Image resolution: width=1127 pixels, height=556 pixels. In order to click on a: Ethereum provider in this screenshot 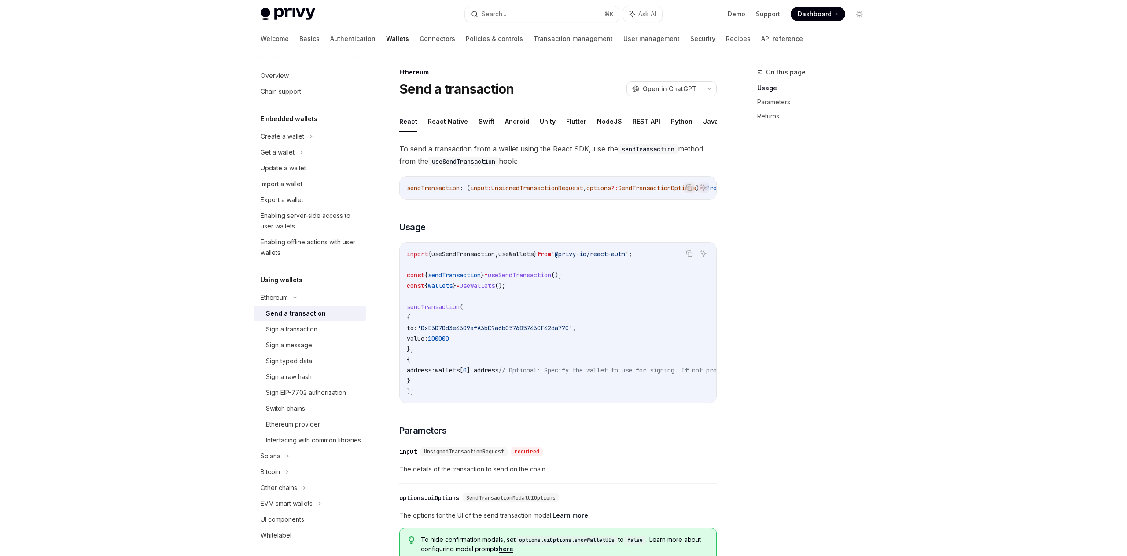, I will do `click(310, 424)`.